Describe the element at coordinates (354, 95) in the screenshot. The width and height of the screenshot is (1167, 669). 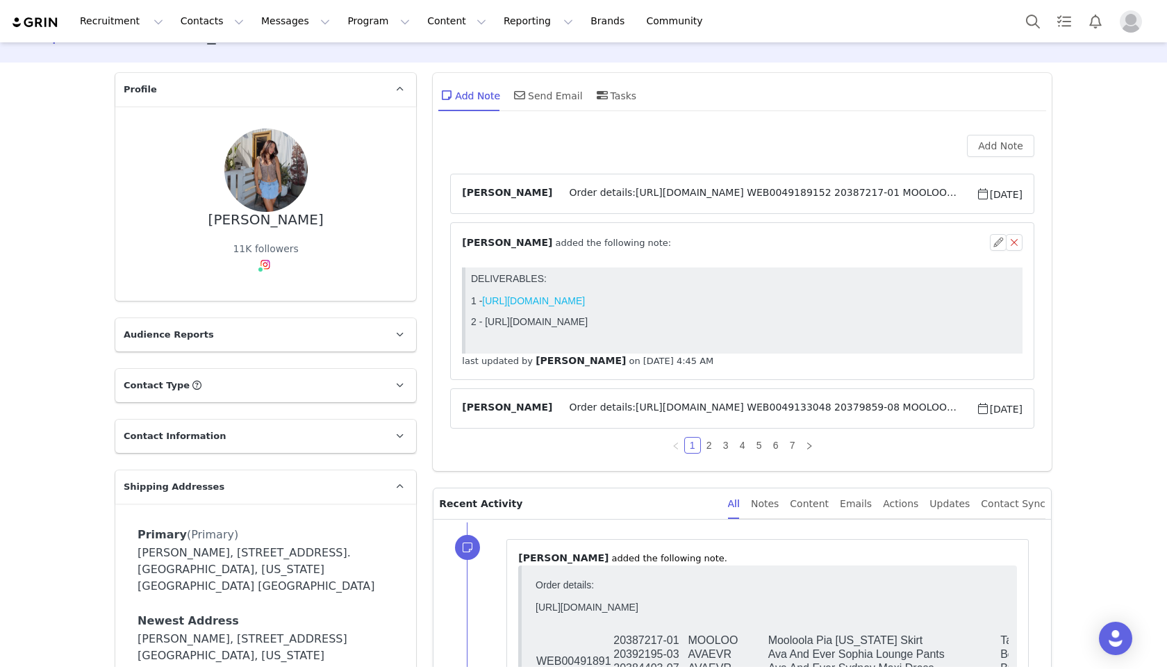
I see `td: Ava And Ever Sydney Maxi Dress` at that location.